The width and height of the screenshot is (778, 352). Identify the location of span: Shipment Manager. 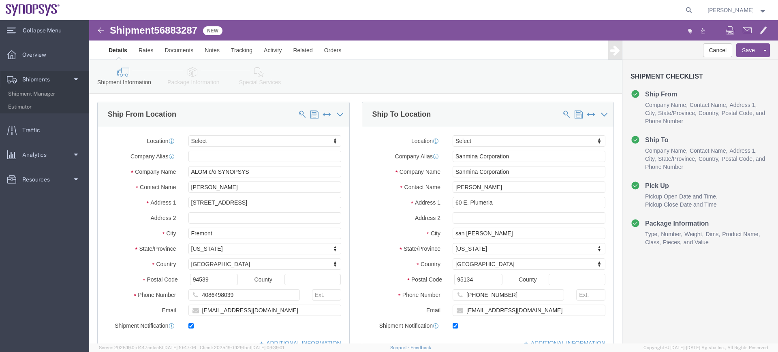
(45, 94).